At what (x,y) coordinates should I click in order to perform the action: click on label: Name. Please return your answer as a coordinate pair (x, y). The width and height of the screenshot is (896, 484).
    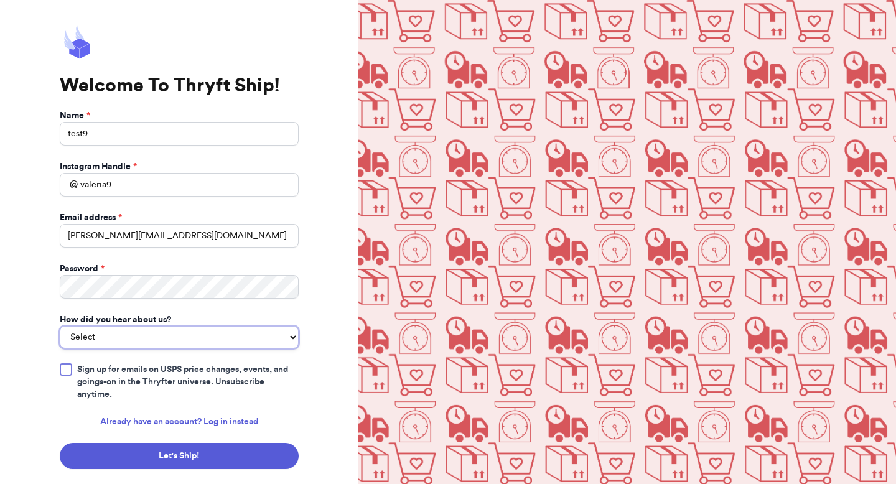
    Looking at the image, I should click on (75, 116).